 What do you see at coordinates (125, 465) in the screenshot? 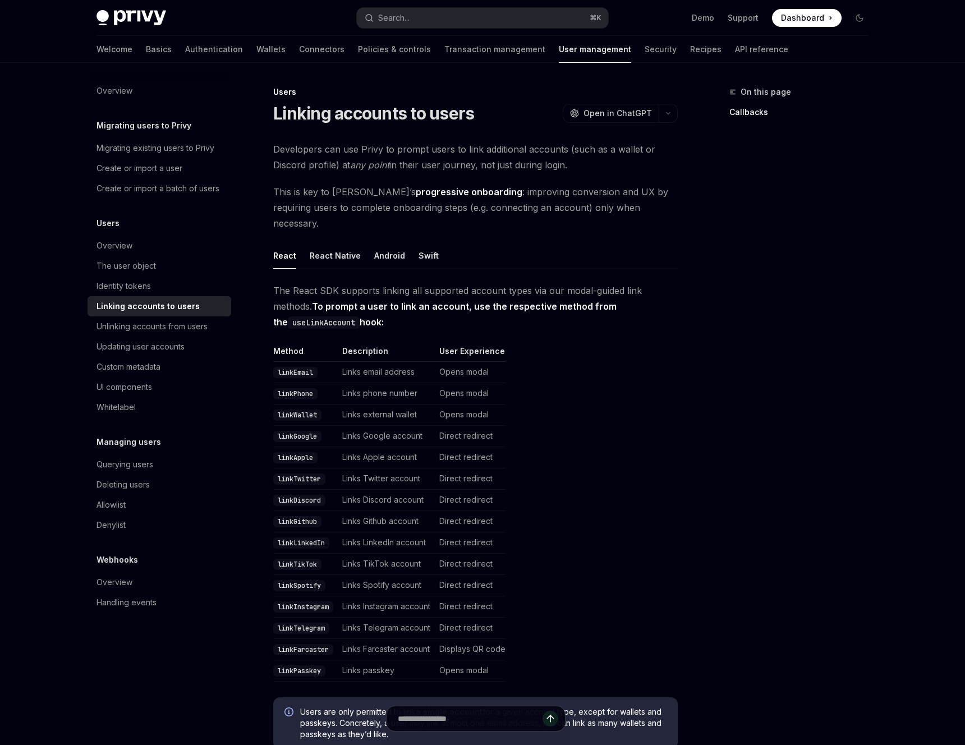
I see `div: Querying users` at bounding box center [125, 465].